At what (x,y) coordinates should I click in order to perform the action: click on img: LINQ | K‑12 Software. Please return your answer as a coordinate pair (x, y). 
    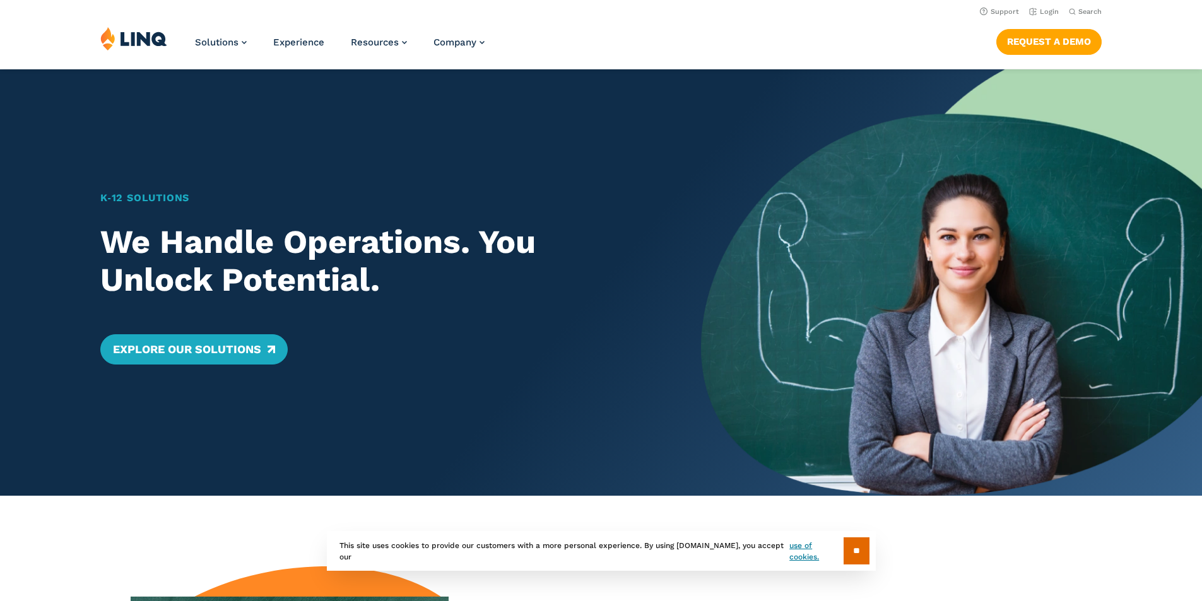
    Looking at the image, I should click on (134, 38).